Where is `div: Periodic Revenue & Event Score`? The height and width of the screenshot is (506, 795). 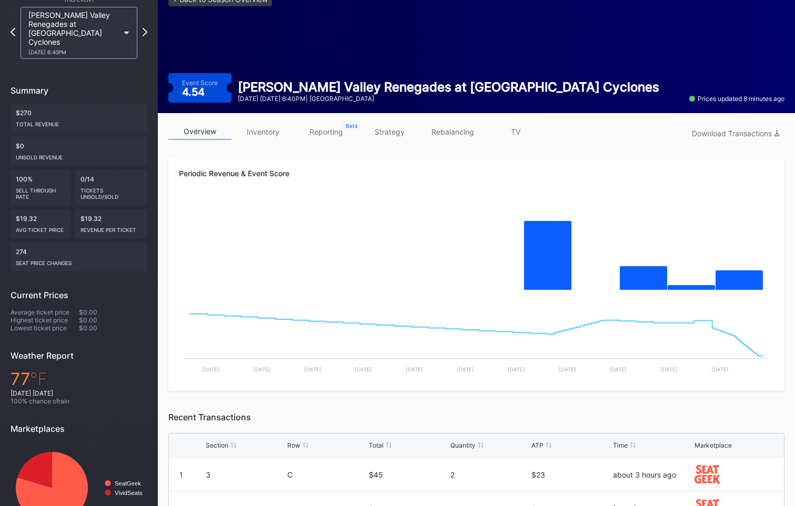 div: Periodic Revenue & Event Score is located at coordinates (476, 173).